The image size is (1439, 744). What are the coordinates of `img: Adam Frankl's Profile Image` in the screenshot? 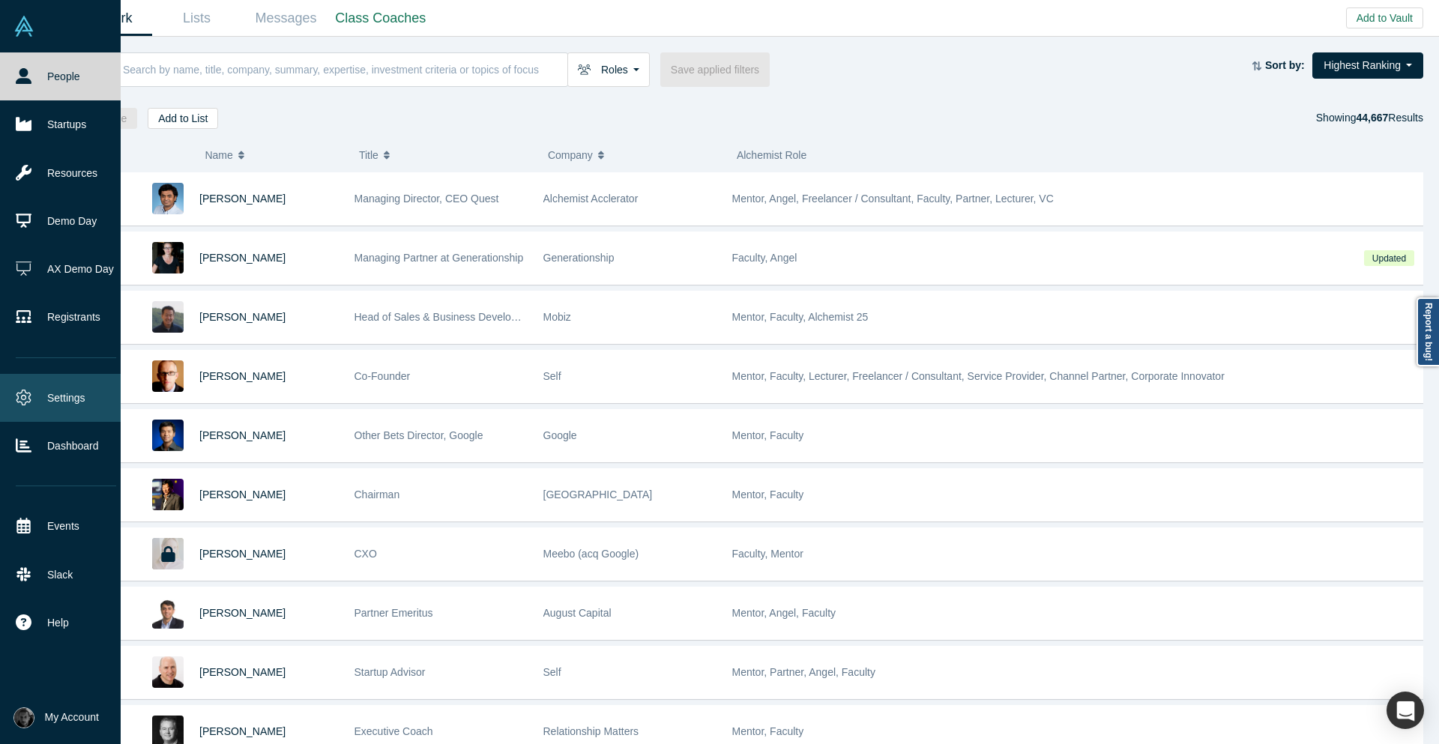 It's located at (168, 672).